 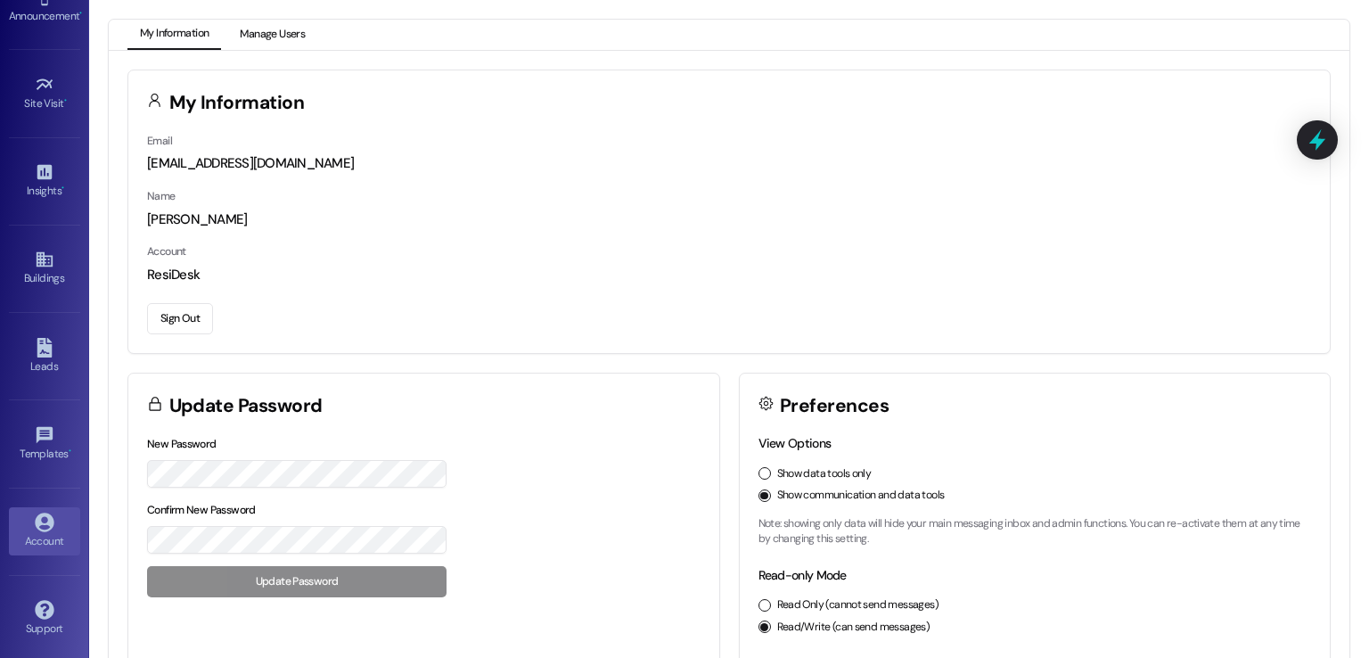 I want to click on a: Insights •, so click(x=45, y=181).